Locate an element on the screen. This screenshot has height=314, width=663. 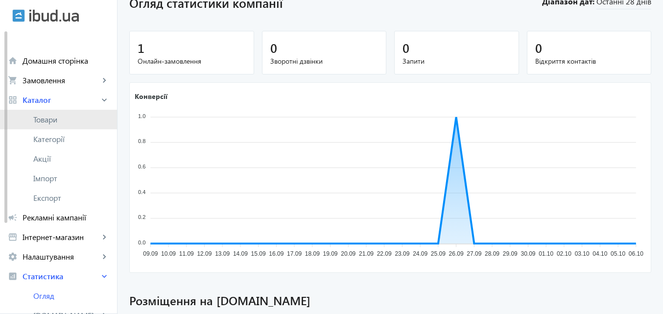
tspan: 27.09 is located at coordinates (474, 254).